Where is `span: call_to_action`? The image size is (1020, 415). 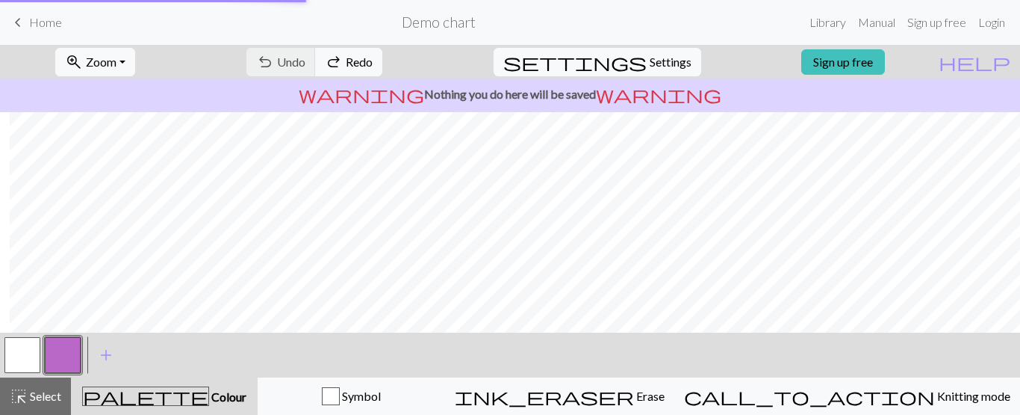 span: call_to_action is located at coordinates (810, 396).